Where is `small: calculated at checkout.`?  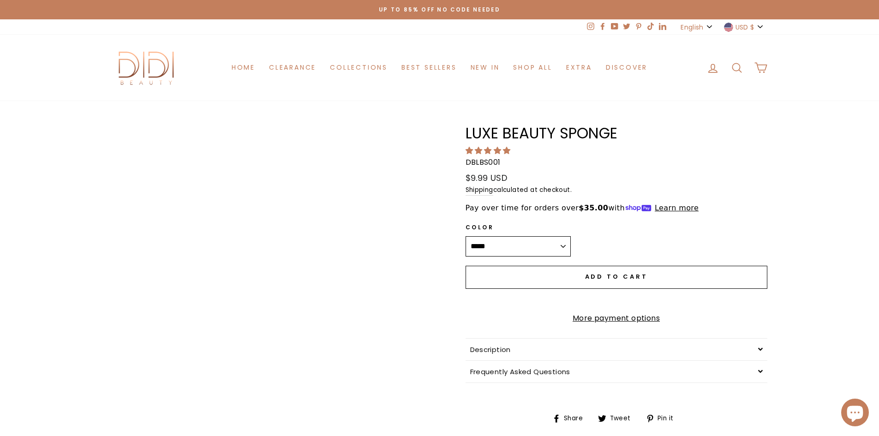
small: calculated at checkout. is located at coordinates (616, 190).